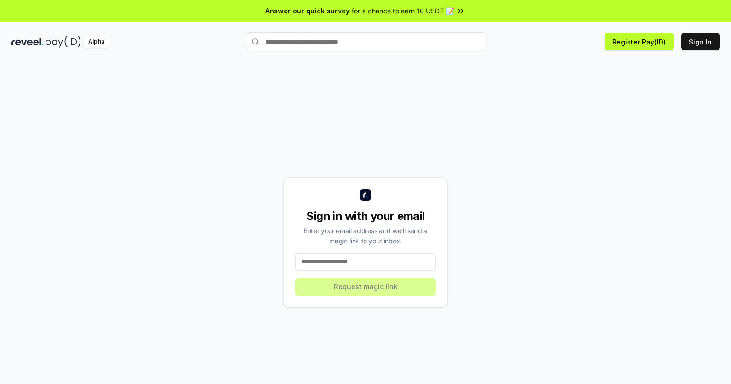  Describe the element at coordinates (63, 42) in the screenshot. I see `img: pay_id` at that location.